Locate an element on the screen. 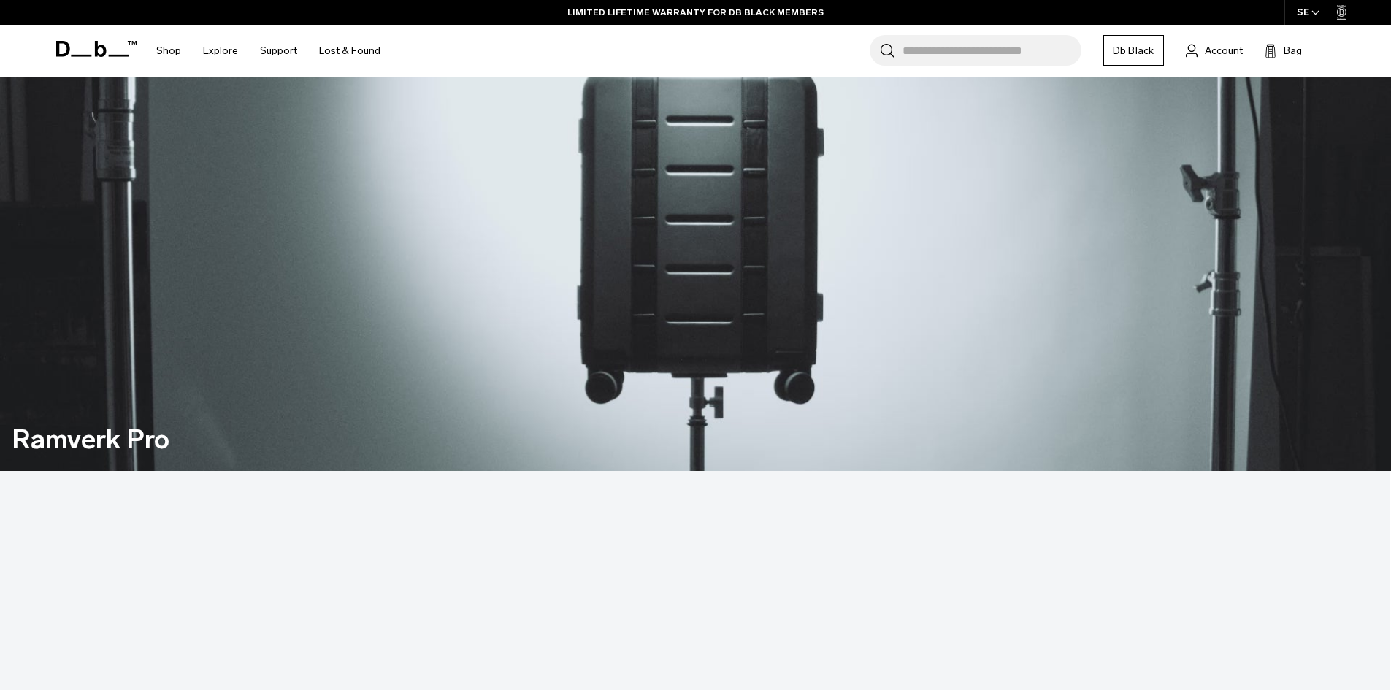 Image resolution: width=1391 pixels, height=690 pixels. a: Account is located at coordinates (1215, 50).